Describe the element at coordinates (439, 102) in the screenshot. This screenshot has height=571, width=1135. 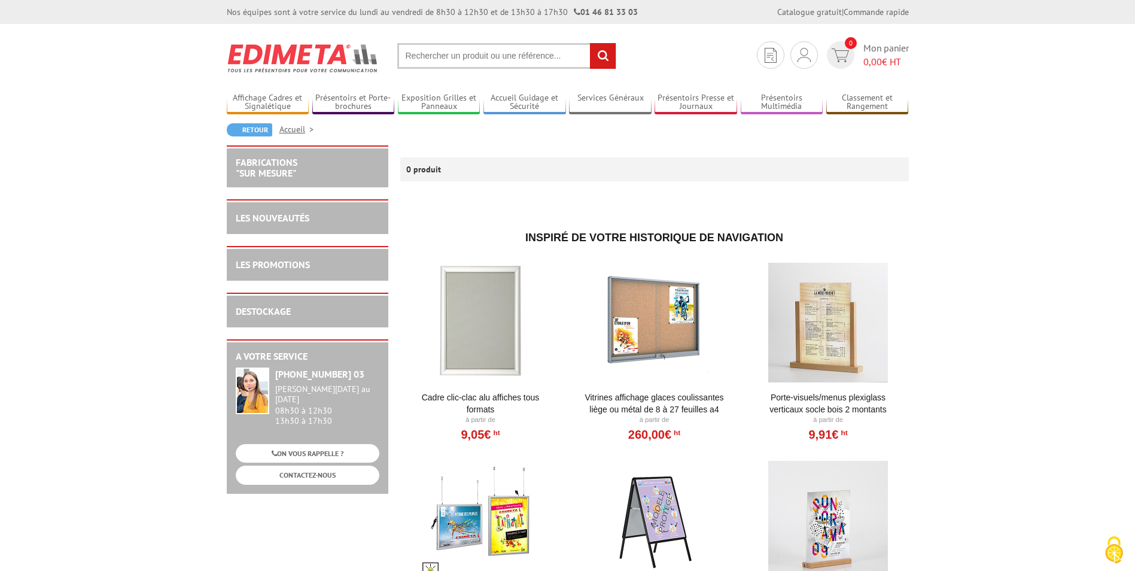
I see `a: Exposition Grilles et Panneaux` at that location.